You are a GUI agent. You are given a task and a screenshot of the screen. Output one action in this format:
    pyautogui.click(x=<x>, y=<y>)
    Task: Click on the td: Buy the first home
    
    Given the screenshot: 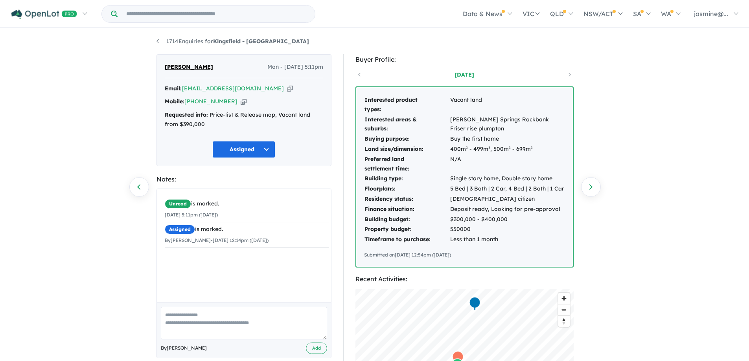 What is the action you would take?
    pyautogui.click(x=507, y=139)
    